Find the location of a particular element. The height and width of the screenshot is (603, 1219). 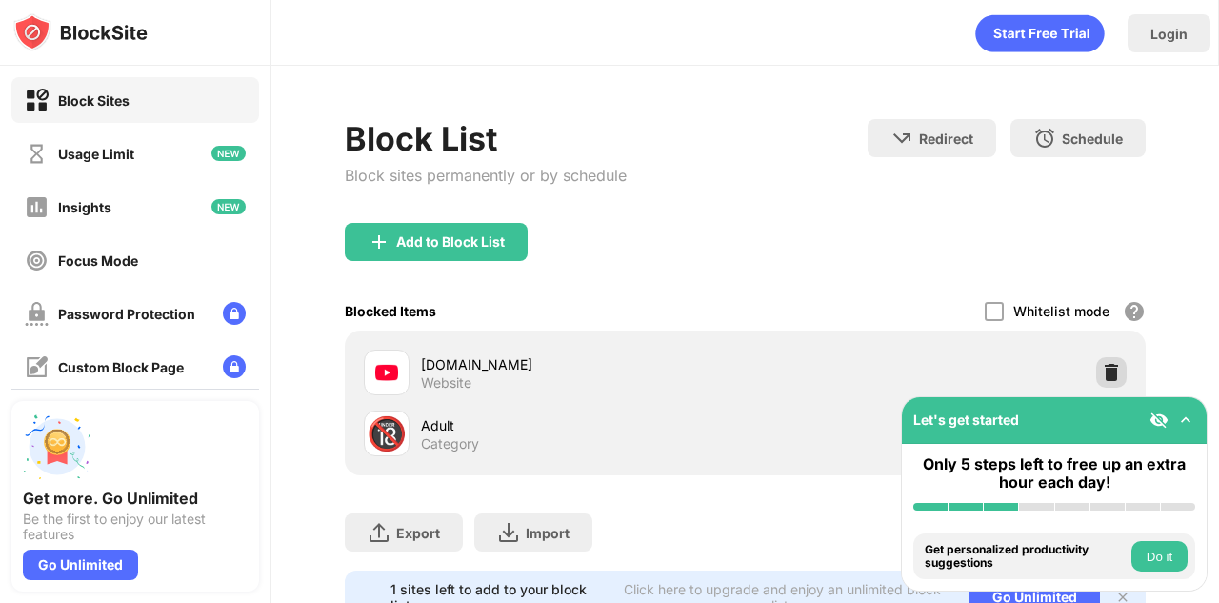

button: Do it is located at coordinates (1159, 556).